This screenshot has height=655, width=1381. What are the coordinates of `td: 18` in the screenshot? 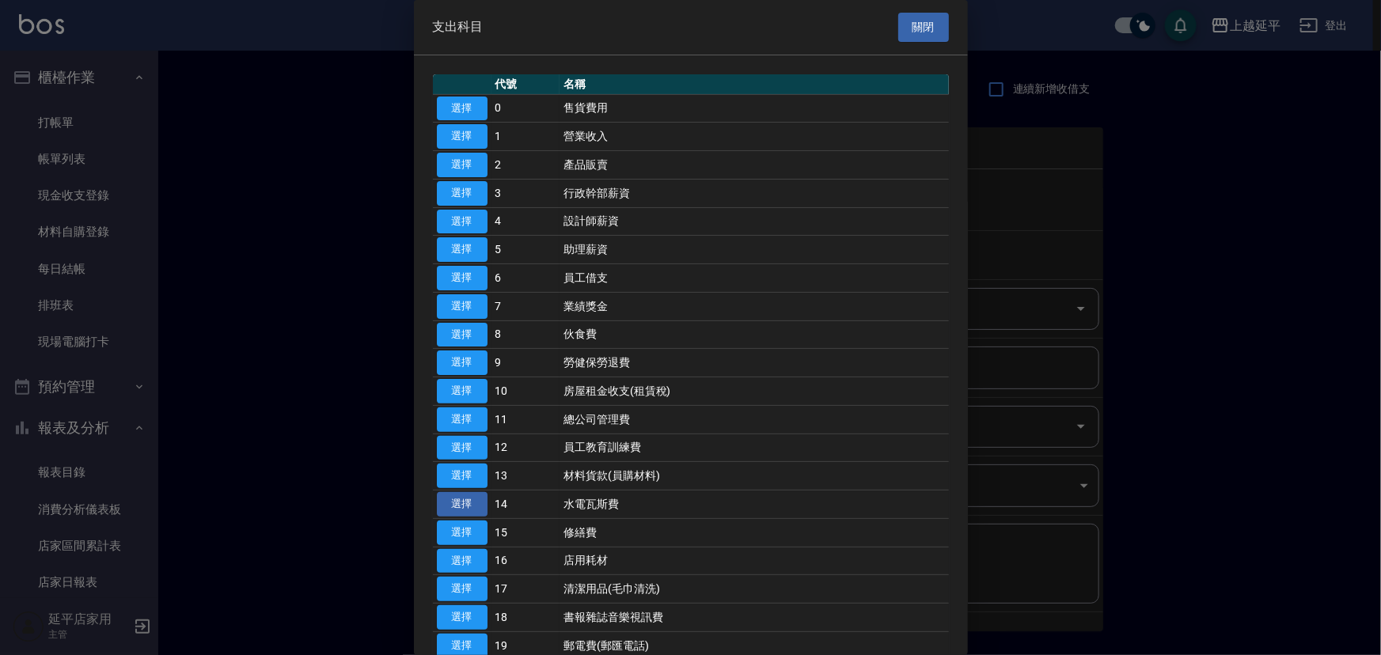 It's located at (525, 618).